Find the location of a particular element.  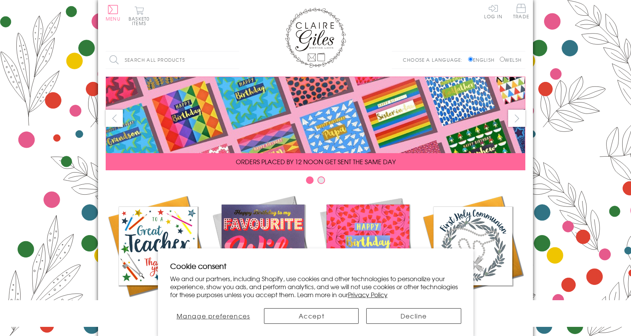

label: English is located at coordinates (483, 60).